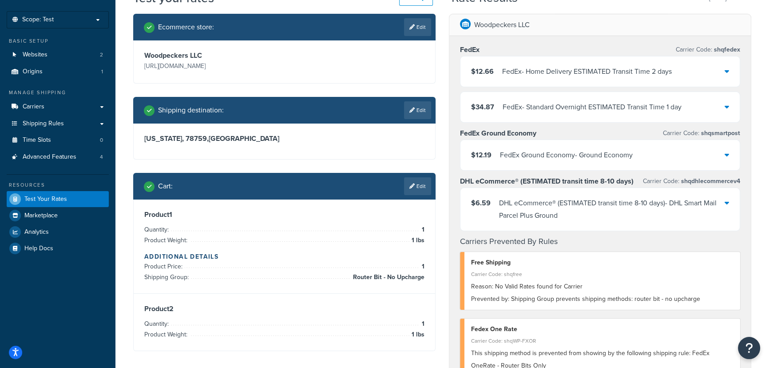 Image resolution: width=769 pixels, height=368 pixels. I want to click on span: Shipping Rules, so click(43, 123).